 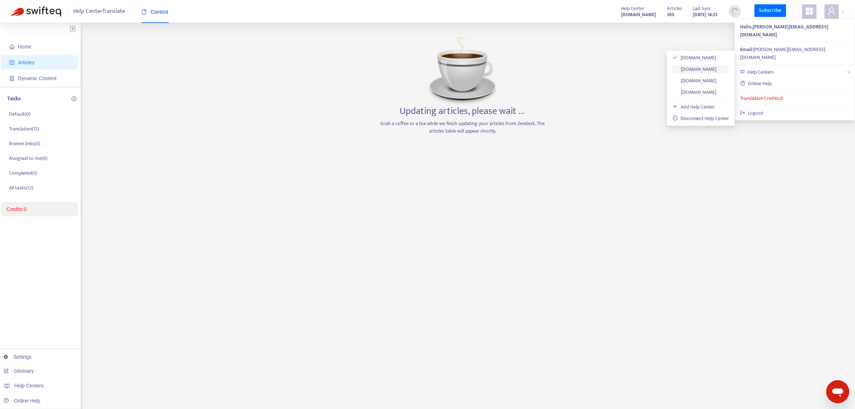 I want to click on span: Content, so click(x=155, y=12).